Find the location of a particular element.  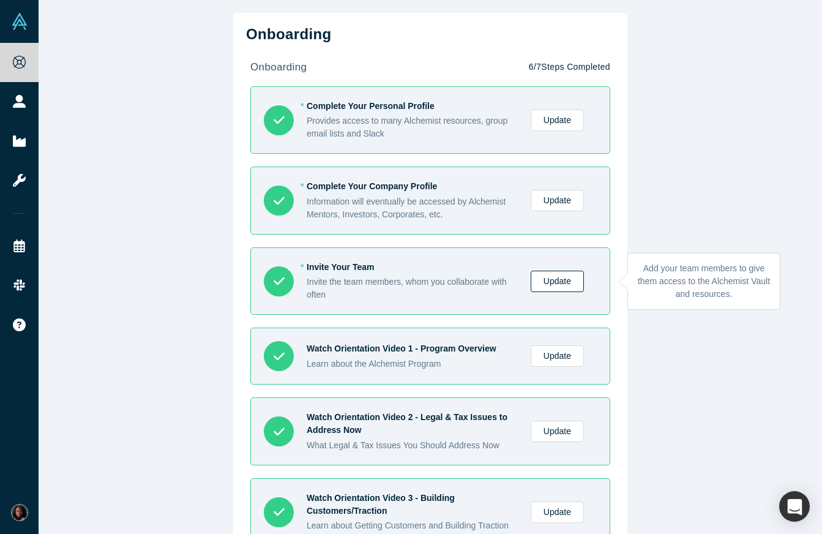

div: Complete Your Company Profile is located at coordinates (412, 186).